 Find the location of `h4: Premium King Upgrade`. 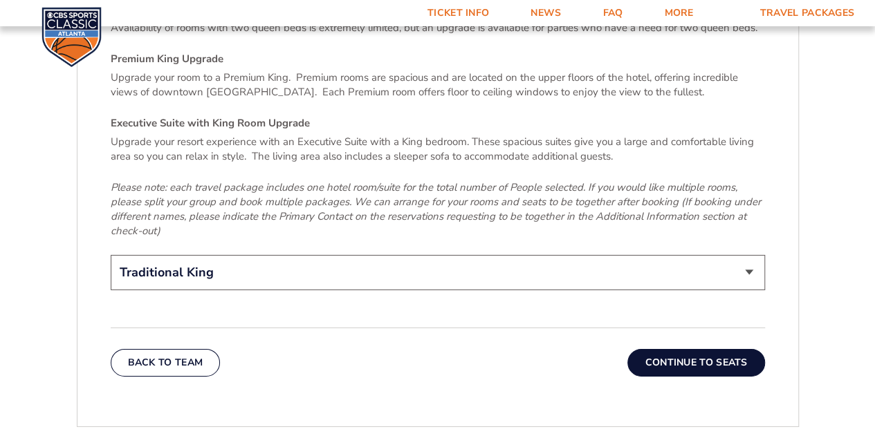

h4: Premium King Upgrade is located at coordinates (438, 59).